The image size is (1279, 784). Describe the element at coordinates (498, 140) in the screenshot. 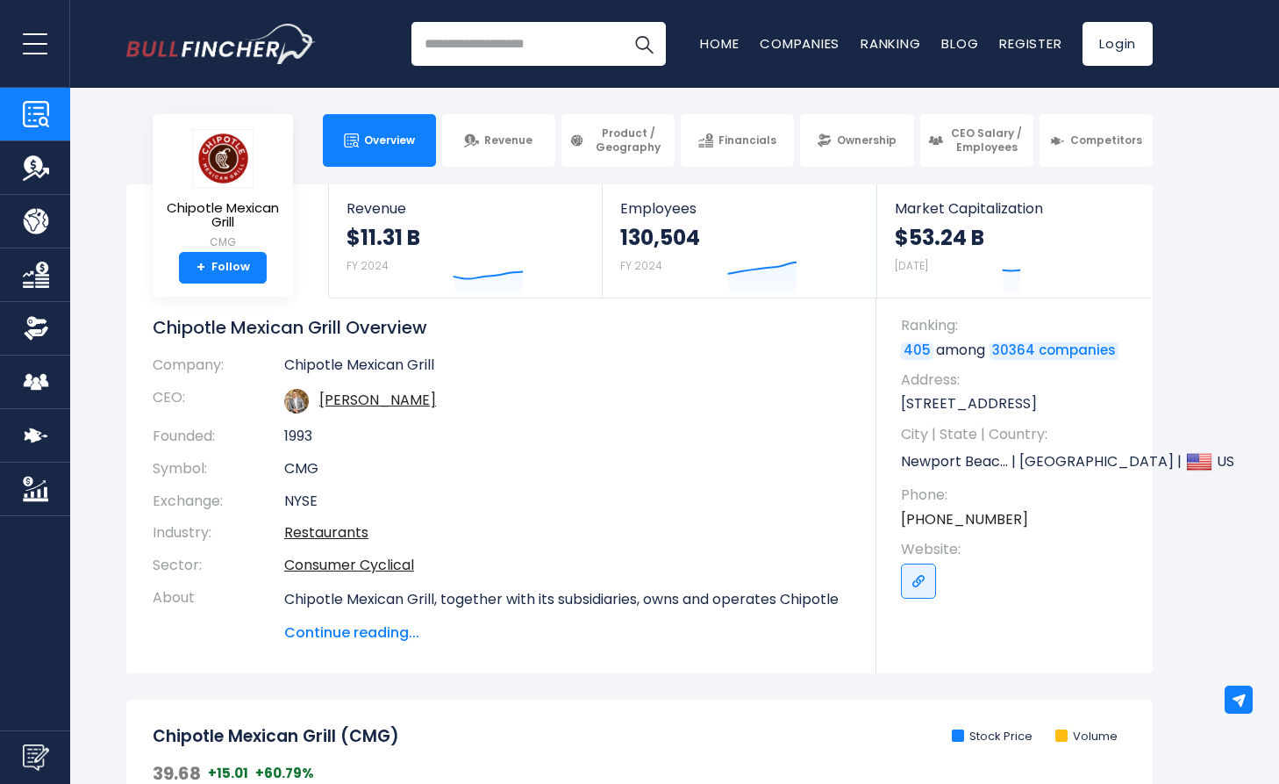

I see `a: Revenue` at that location.